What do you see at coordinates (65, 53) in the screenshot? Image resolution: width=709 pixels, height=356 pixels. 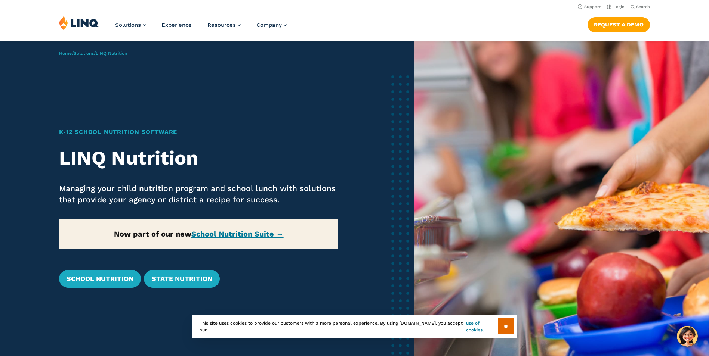 I see `a: Home` at bounding box center [65, 53].